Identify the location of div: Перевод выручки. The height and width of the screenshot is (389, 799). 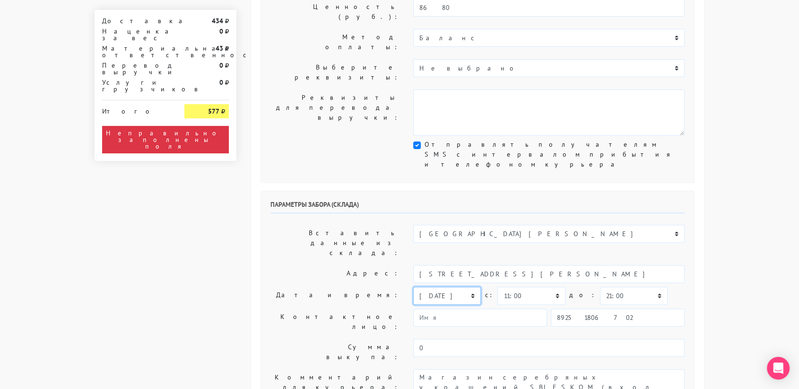
(136, 69).